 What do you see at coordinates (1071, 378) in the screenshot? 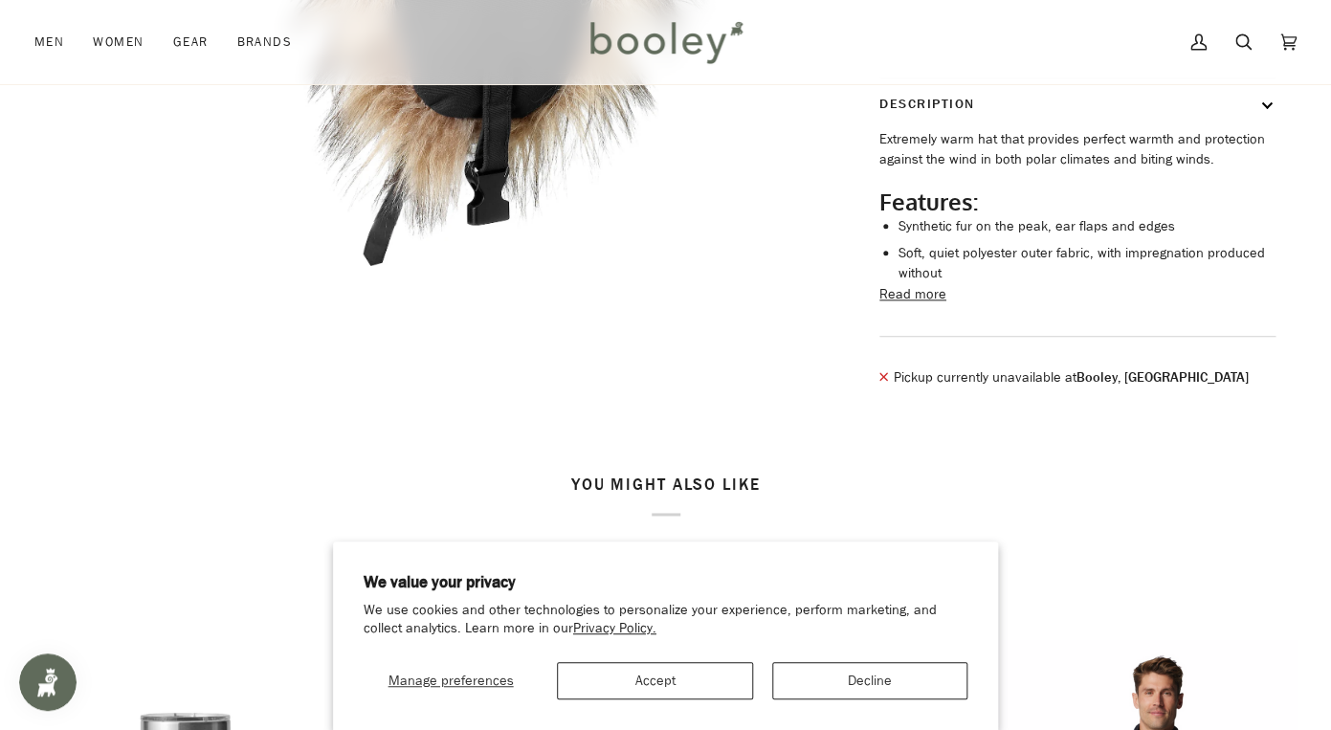
I see `p: Pickup currently unavailable at` at bounding box center [1071, 378].